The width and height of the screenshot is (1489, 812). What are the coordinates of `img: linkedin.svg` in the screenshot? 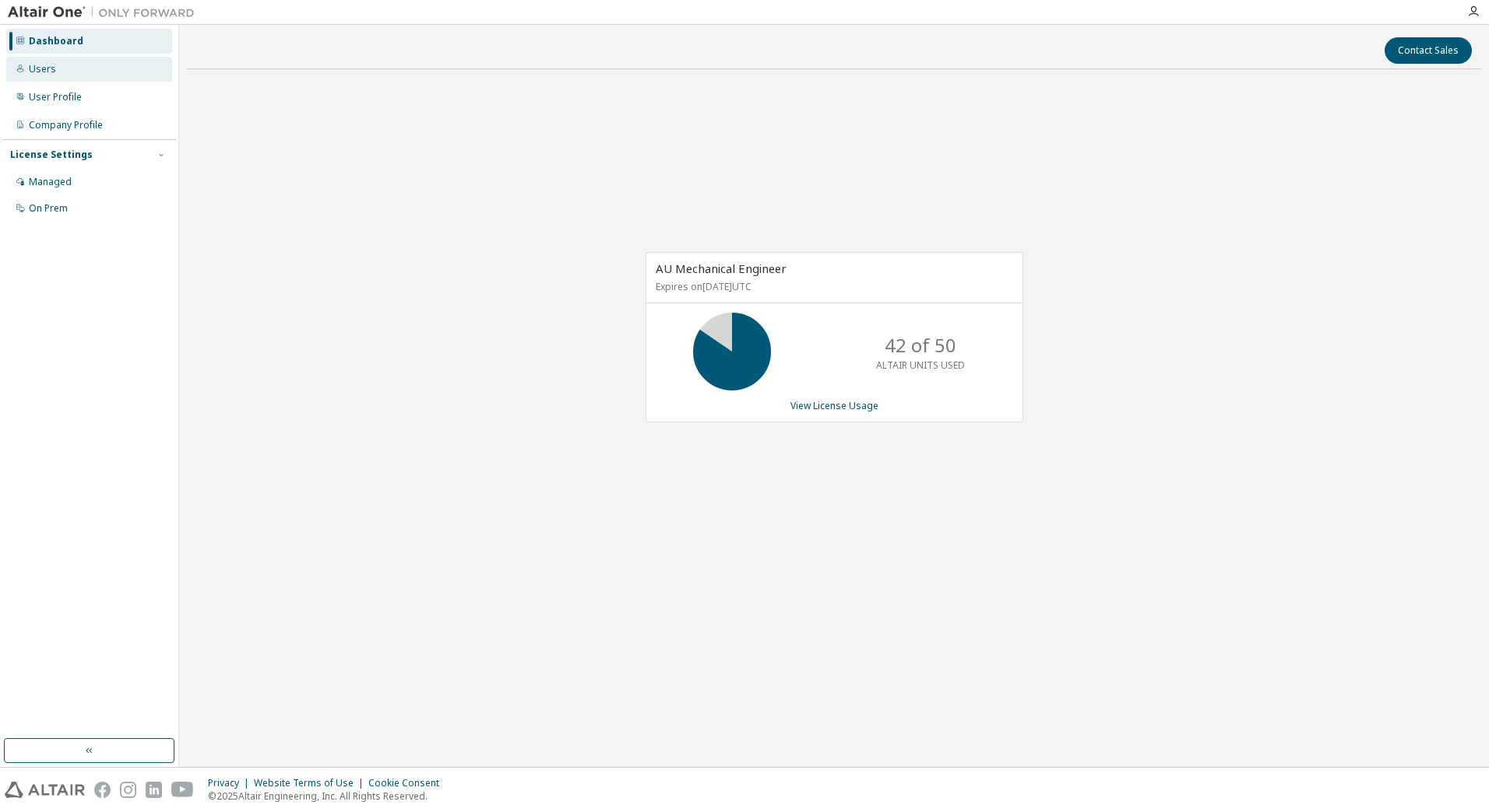 It's located at (153, 790).